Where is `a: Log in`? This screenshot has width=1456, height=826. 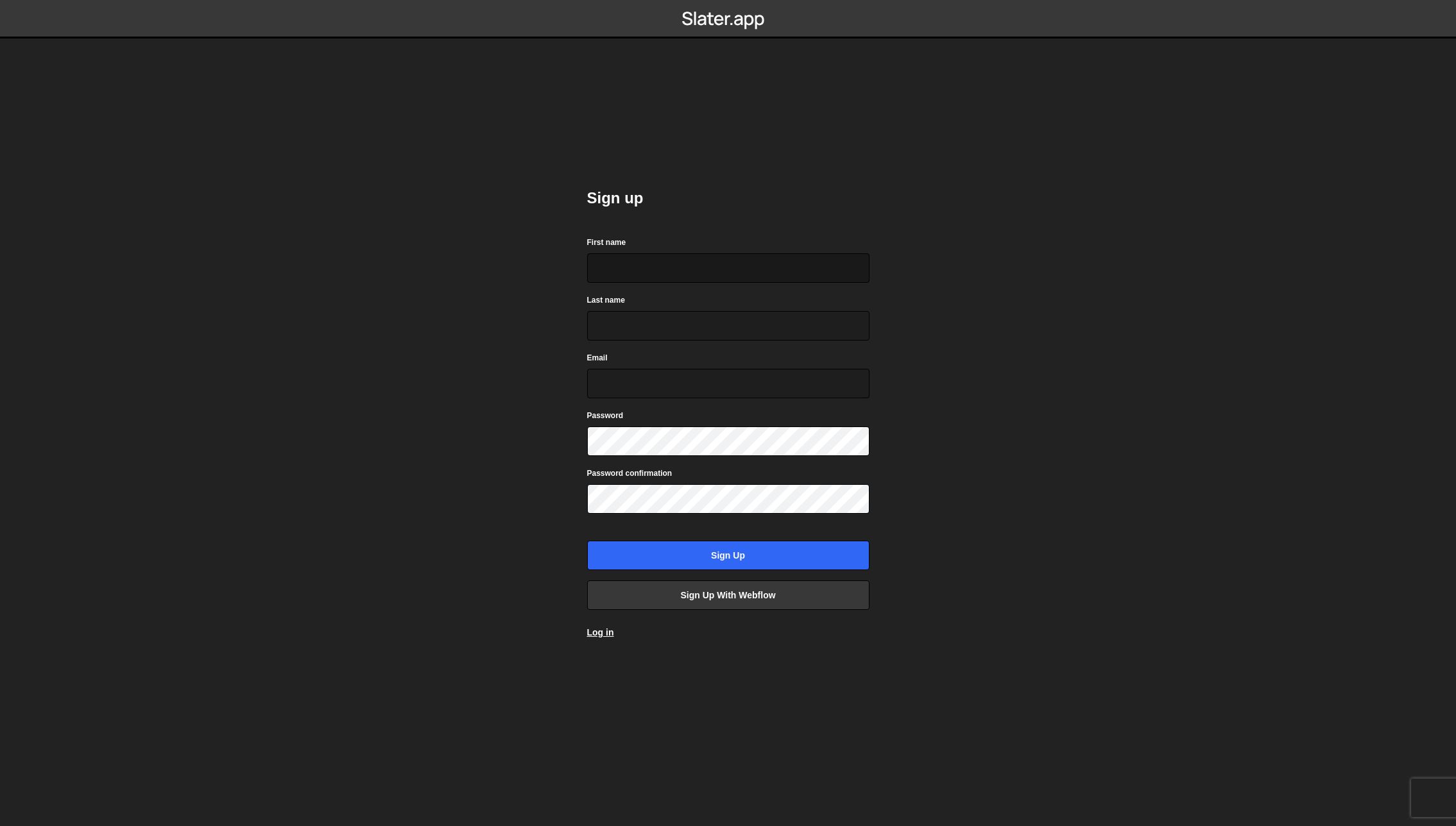
a: Log in is located at coordinates (600, 632).